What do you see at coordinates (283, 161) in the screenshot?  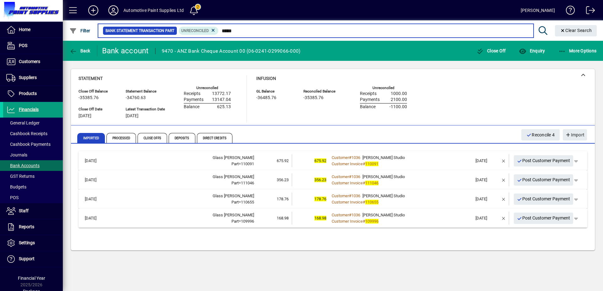 I see `span: 675.92` at bounding box center [283, 161].